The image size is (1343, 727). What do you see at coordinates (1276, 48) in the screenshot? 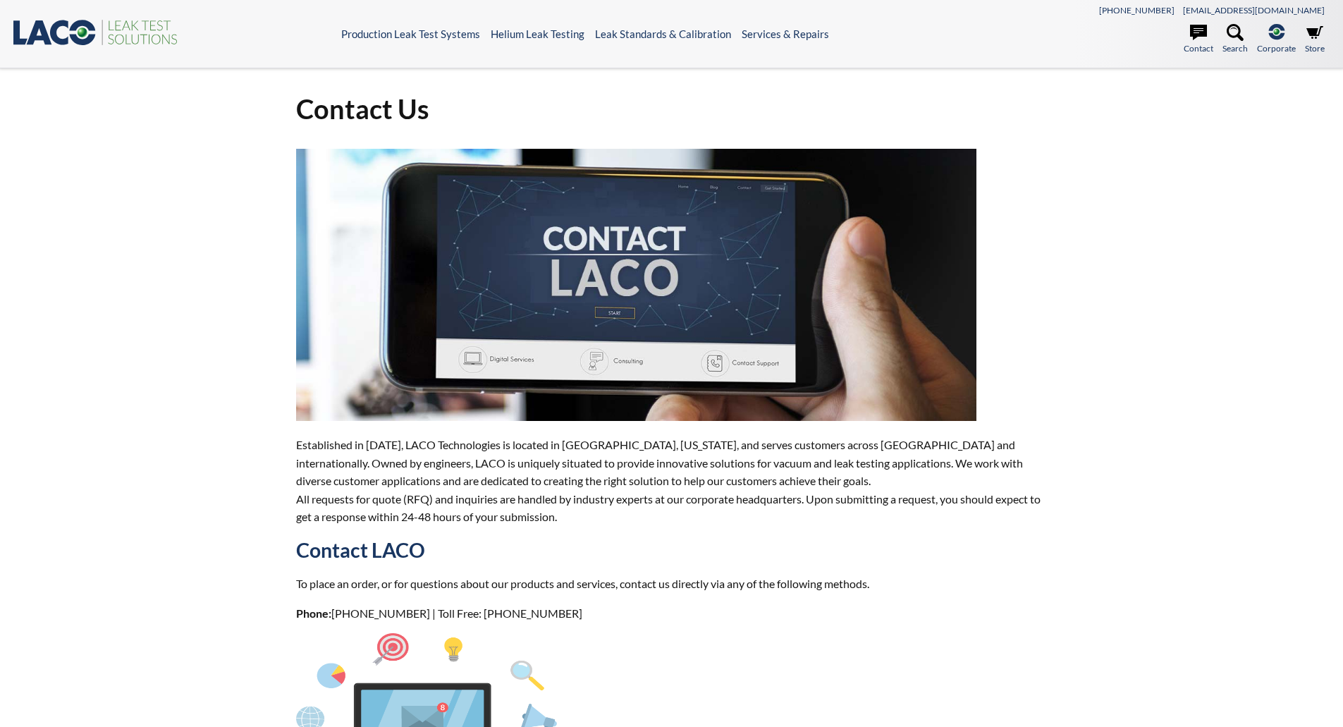
I see `span: Corporate` at bounding box center [1276, 48].